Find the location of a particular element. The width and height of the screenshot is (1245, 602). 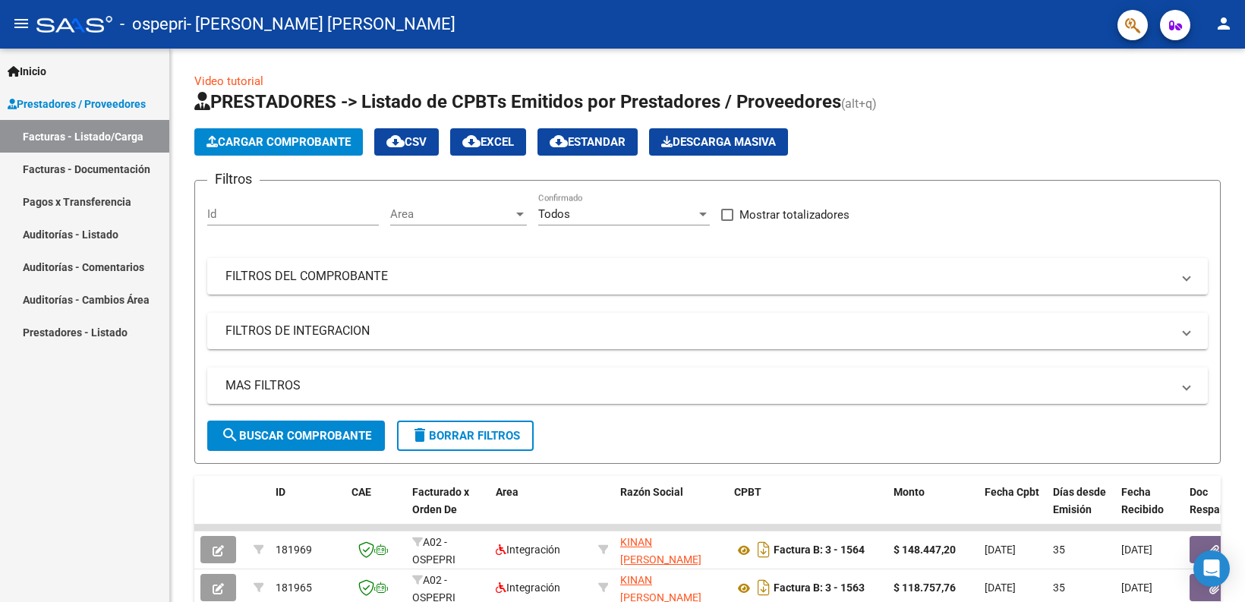

datatable-header-cell: CPBT is located at coordinates (808, 509).